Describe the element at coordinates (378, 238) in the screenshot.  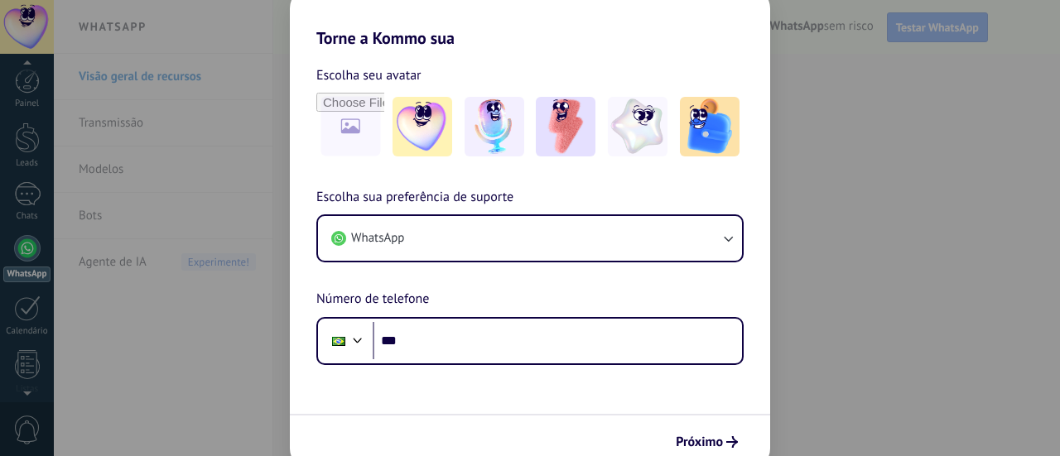
I see `span: WhatsApp` at that location.